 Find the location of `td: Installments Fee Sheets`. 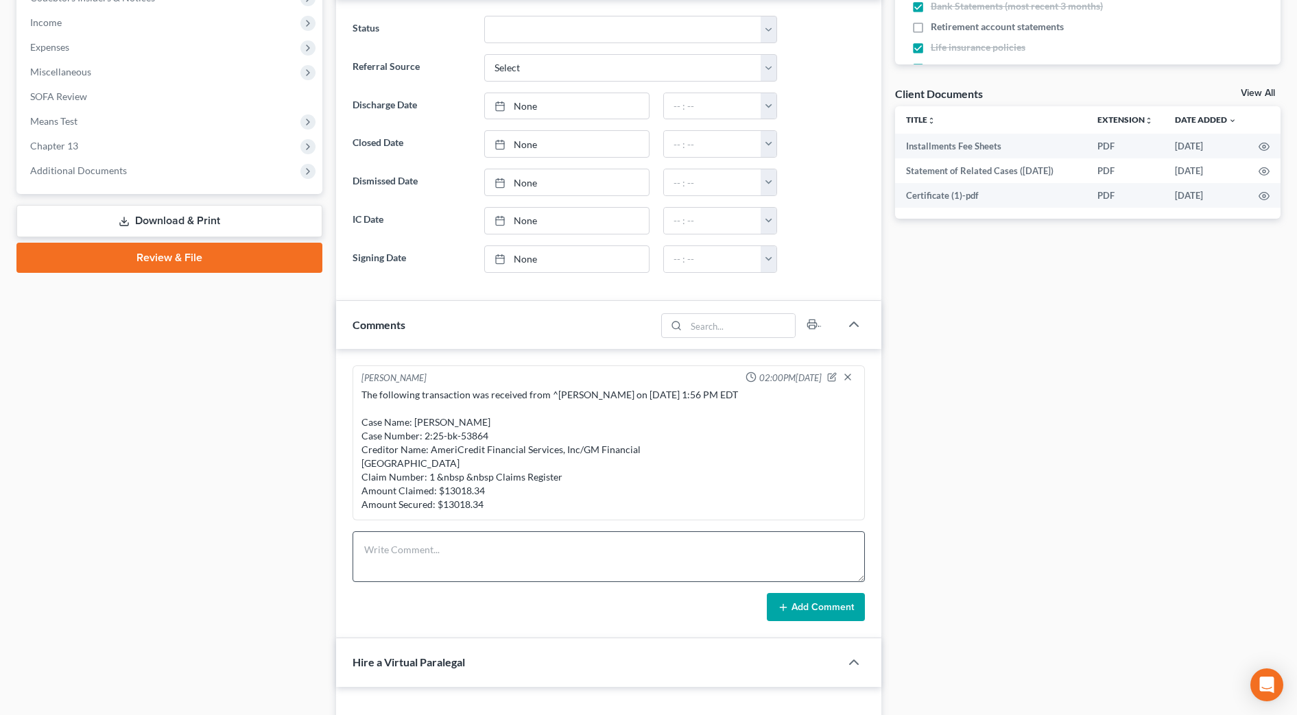

td: Installments Fee Sheets is located at coordinates (990, 146).